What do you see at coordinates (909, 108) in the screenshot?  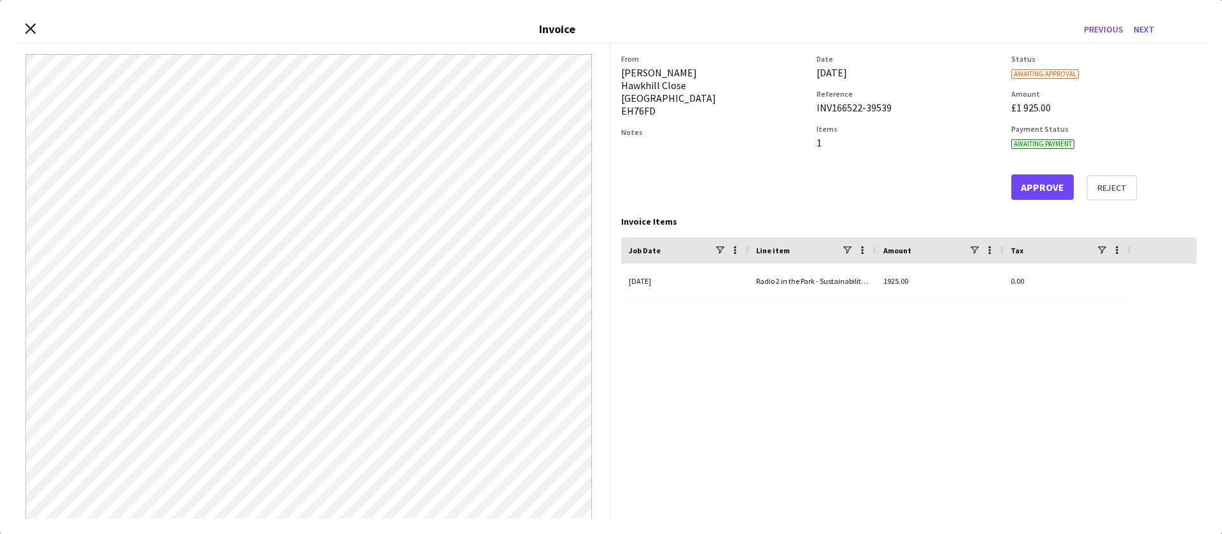 I see `div: INV166522-39539` at bounding box center [909, 108].